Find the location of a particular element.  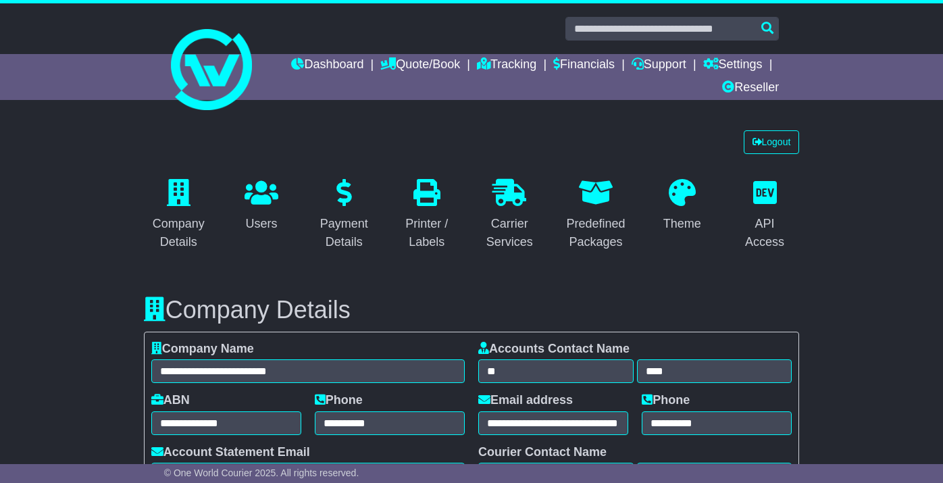

div: Predefined Packages is located at coordinates (595, 233).